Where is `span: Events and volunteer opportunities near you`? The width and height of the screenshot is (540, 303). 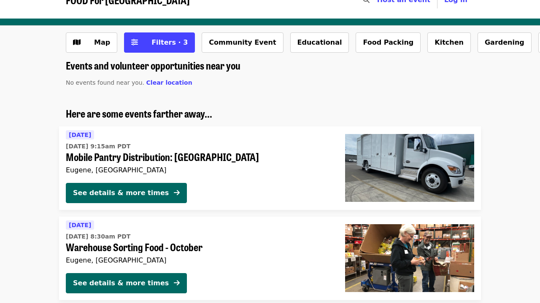 span: Events and volunteer opportunities near you is located at coordinates (153, 65).